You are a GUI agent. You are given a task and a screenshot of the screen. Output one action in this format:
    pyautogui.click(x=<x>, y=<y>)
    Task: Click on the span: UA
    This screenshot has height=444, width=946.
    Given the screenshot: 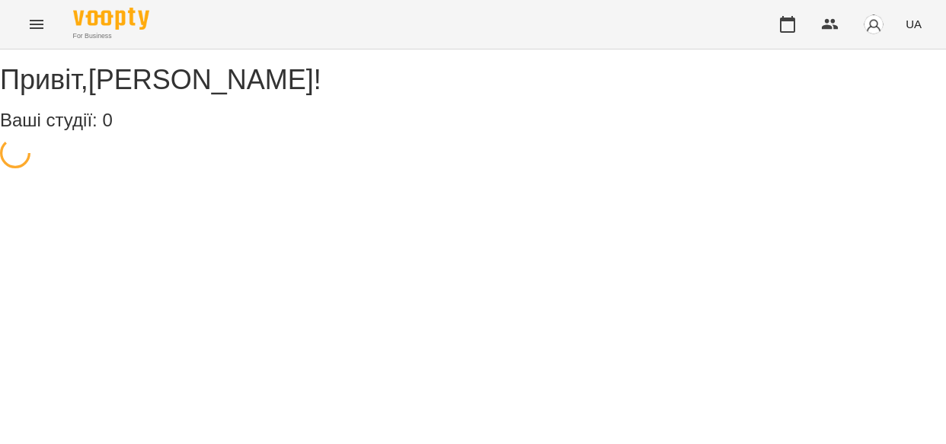 What is the action you would take?
    pyautogui.click(x=914, y=24)
    